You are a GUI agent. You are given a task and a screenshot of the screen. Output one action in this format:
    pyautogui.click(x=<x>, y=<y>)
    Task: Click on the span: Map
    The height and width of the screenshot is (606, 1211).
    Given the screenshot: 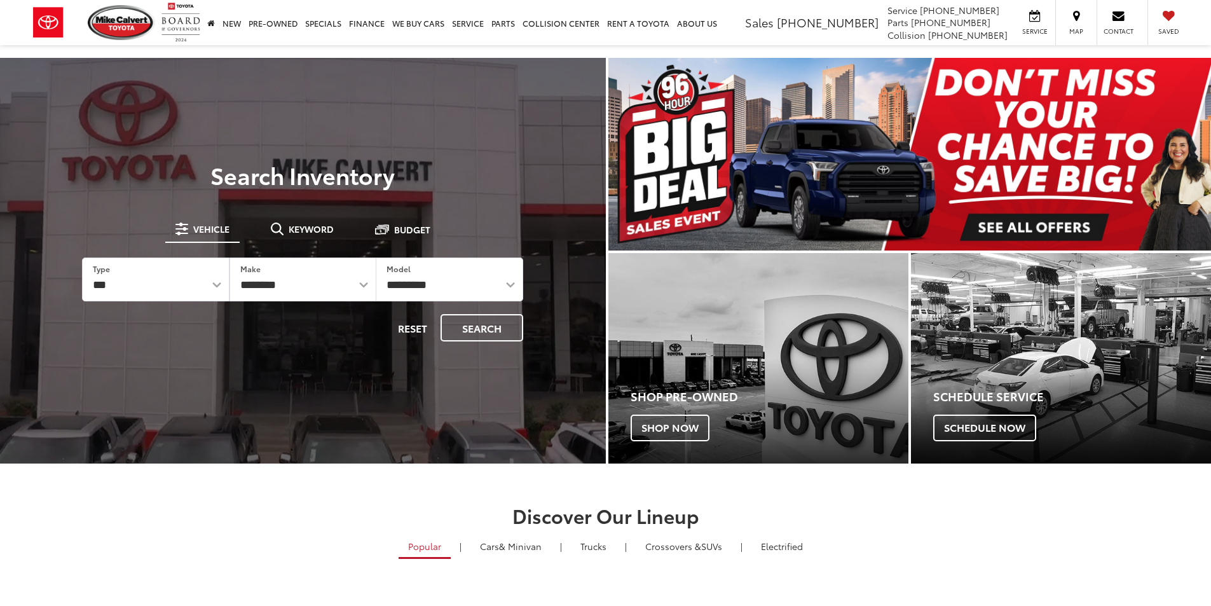 What is the action you would take?
    pyautogui.click(x=1077, y=31)
    